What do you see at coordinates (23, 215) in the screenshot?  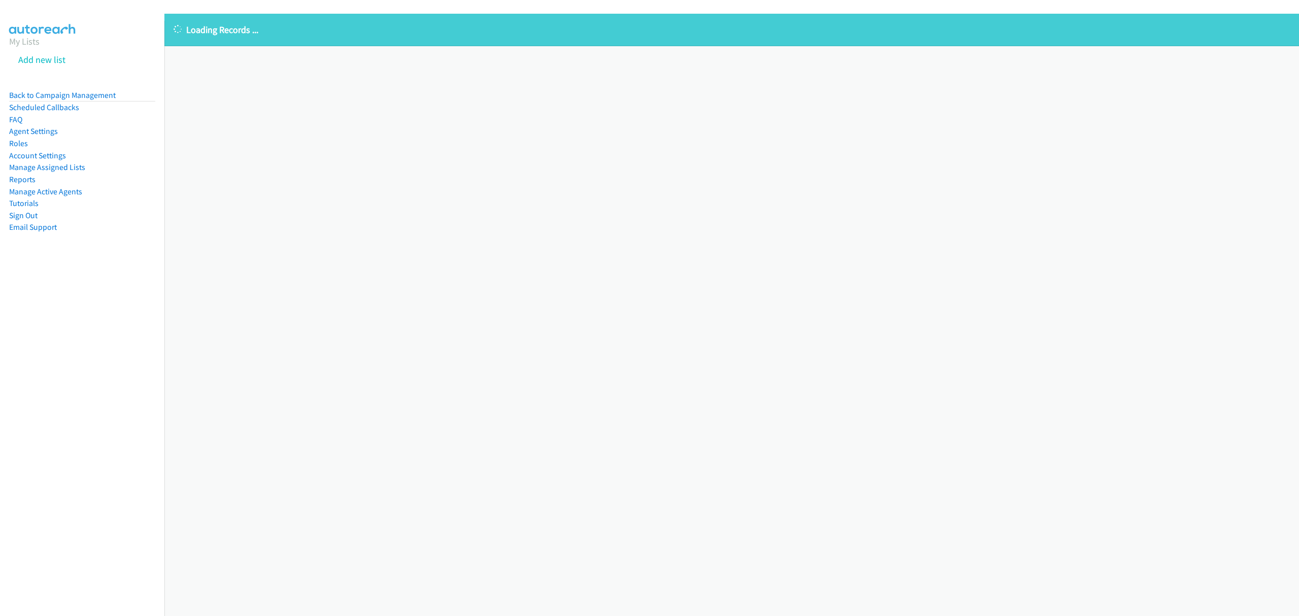 I see `a: Sign Out` at bounding box center [23, 215].